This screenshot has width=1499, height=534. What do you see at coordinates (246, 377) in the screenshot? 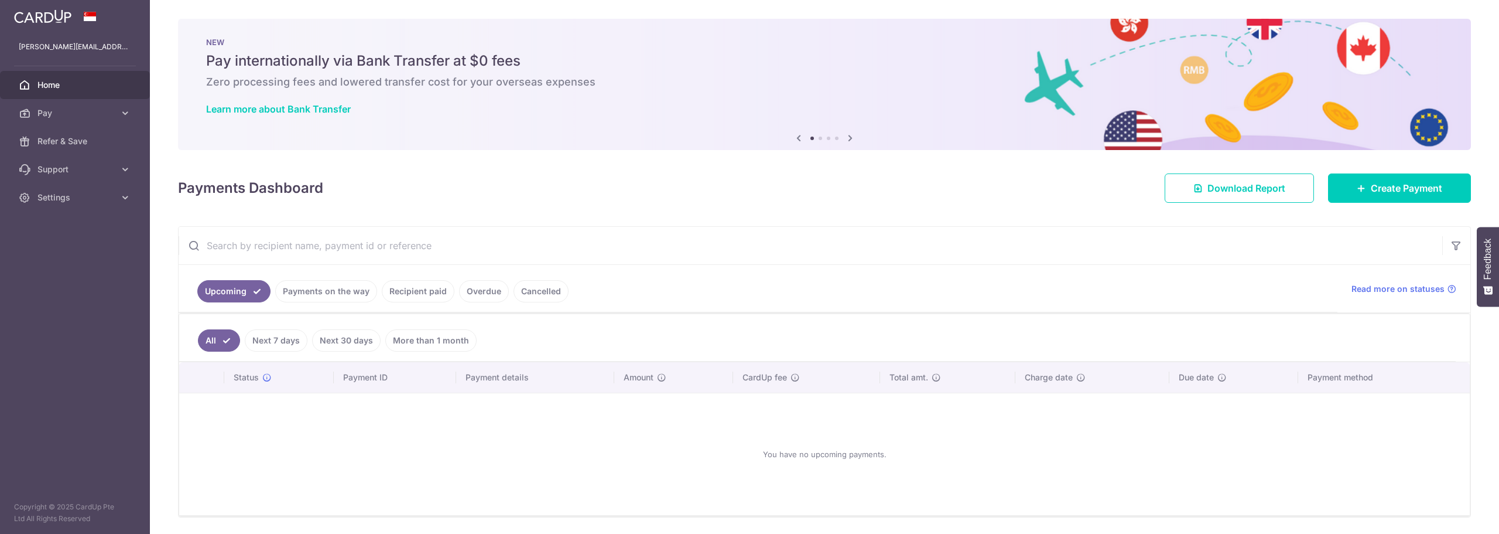
I see `span: Status` at bounding box center [246, 377].